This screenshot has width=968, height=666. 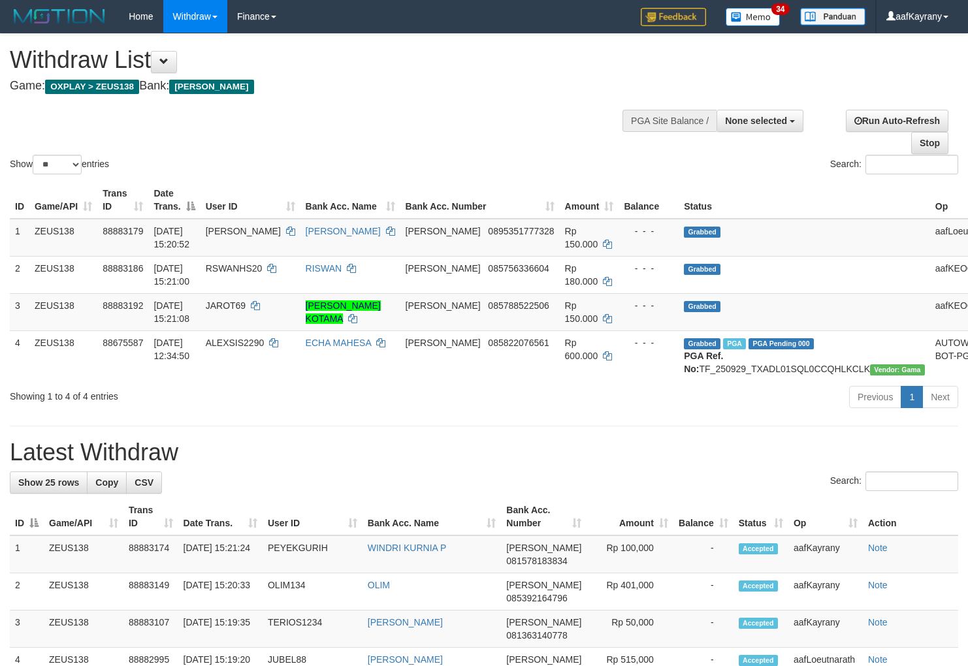 I want to click on td: 88883107, so click(x=151, y=629).